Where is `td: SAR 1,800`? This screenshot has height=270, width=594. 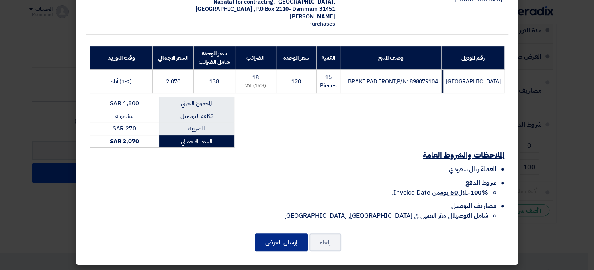 td: SAR 1,800 is located at coordinates (125, 104).